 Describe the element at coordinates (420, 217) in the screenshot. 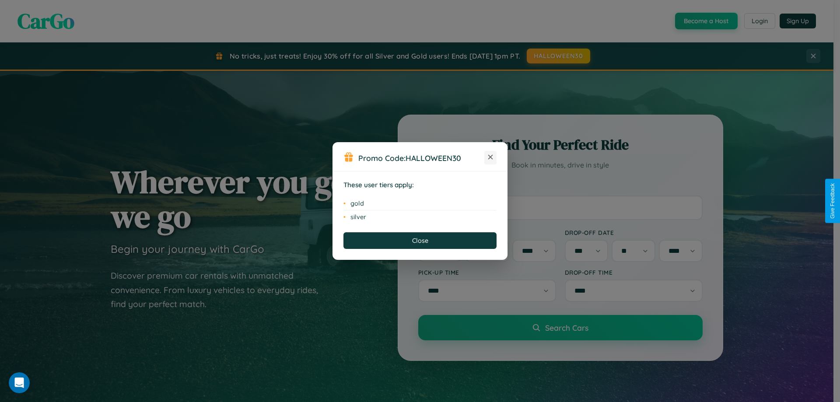

I see `li: silver` at that location.